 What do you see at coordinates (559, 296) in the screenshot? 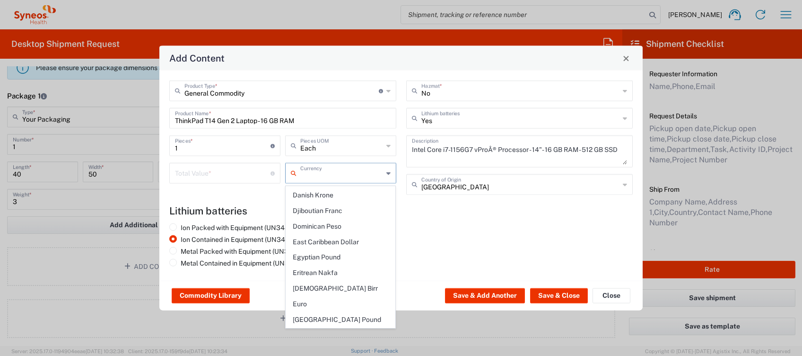
I see `button: Save & Close` at bounding box center [559, 296].